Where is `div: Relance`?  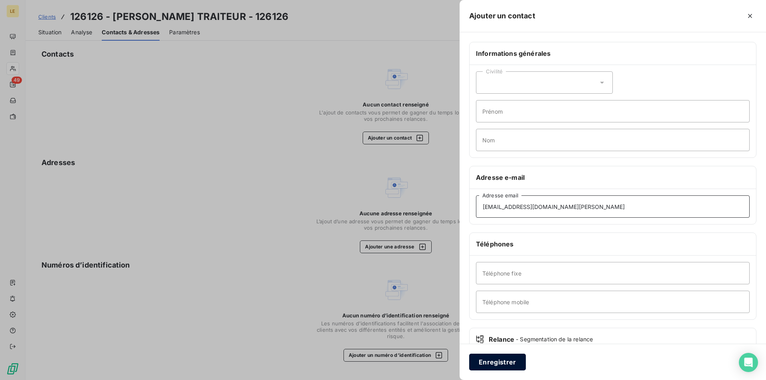
div: Relance is located at coordinates (613, 339).